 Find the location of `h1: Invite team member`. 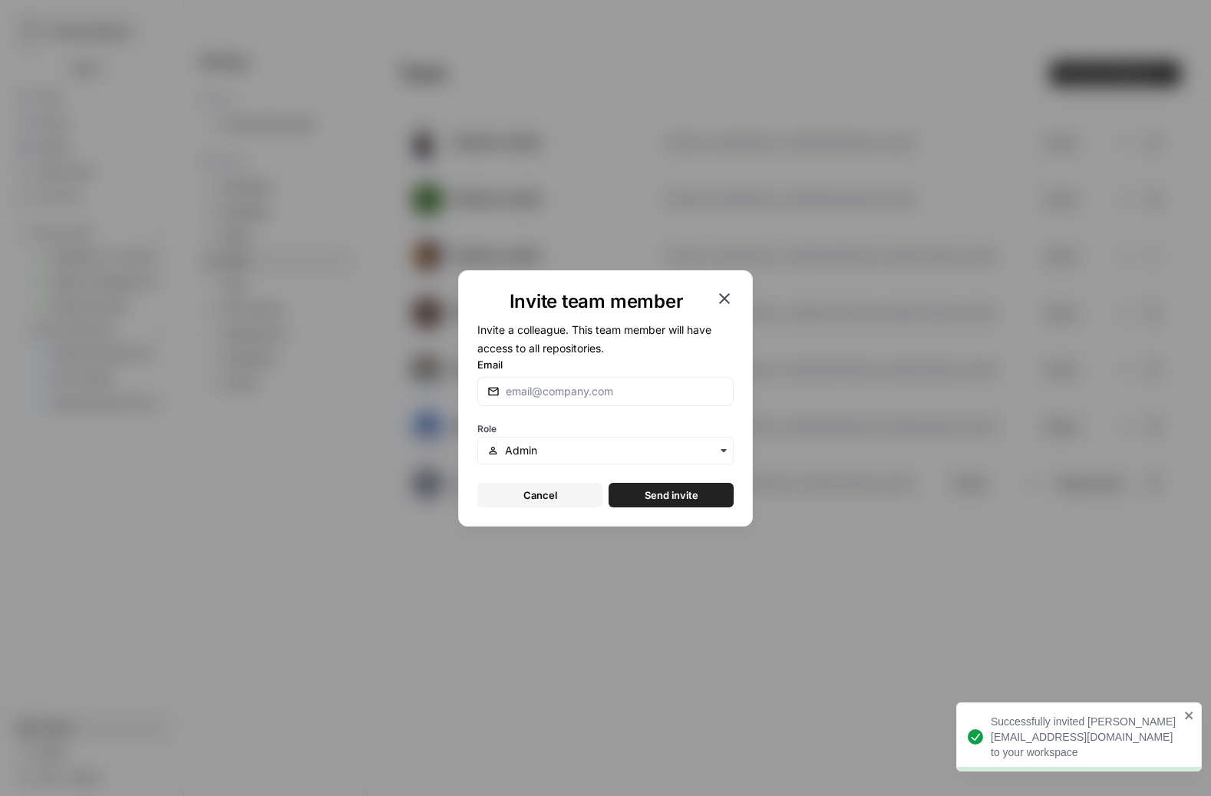

h1: Invite team member is located at coordinates (596, 302).